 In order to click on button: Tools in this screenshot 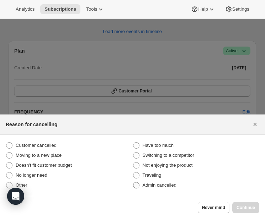, I will do `click(95, 9)`.